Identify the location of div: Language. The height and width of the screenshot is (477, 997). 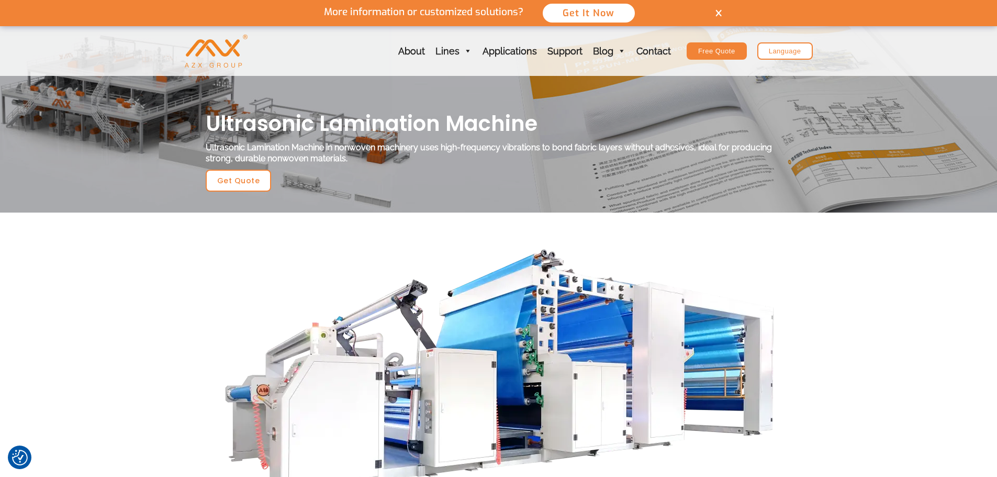
(785, 51).